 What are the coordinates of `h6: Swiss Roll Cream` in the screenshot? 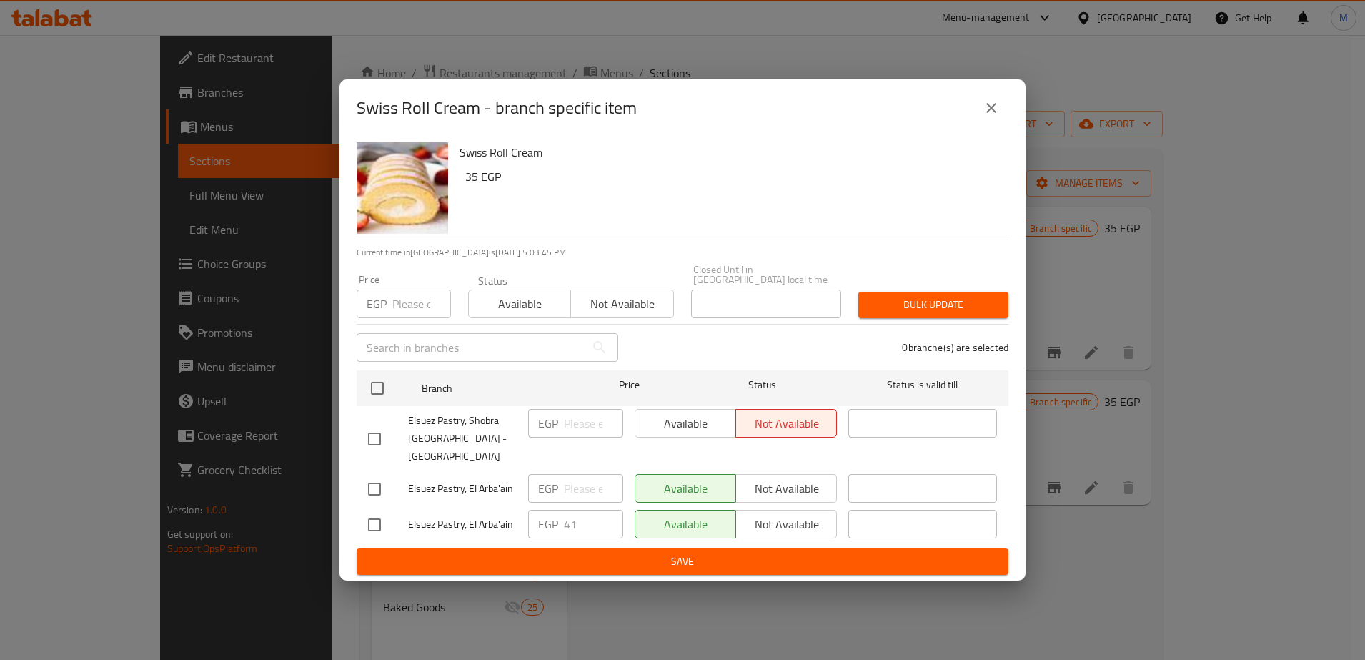 It's located at (728, 152).